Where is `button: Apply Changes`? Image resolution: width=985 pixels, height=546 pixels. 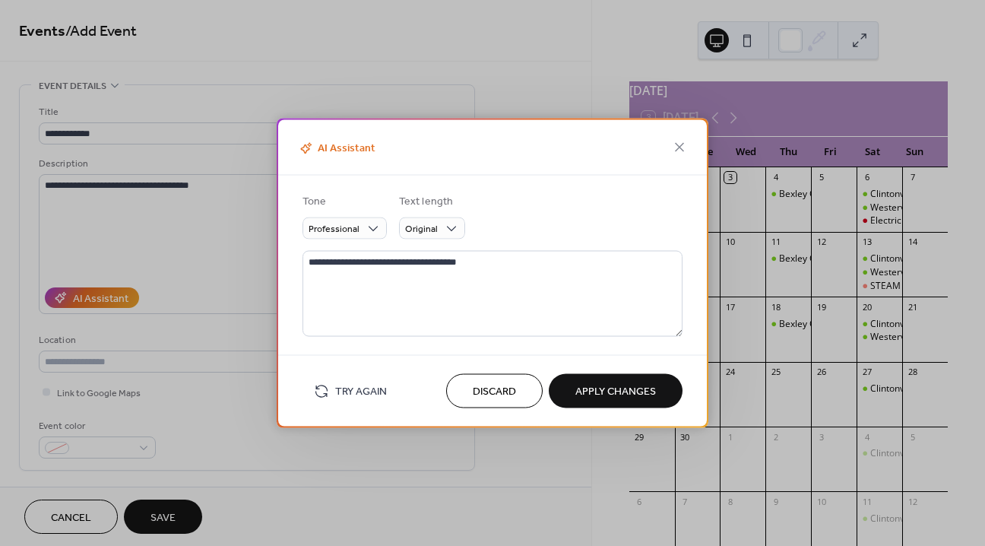 button: Apply Changes is located at coordinates (616, 391).